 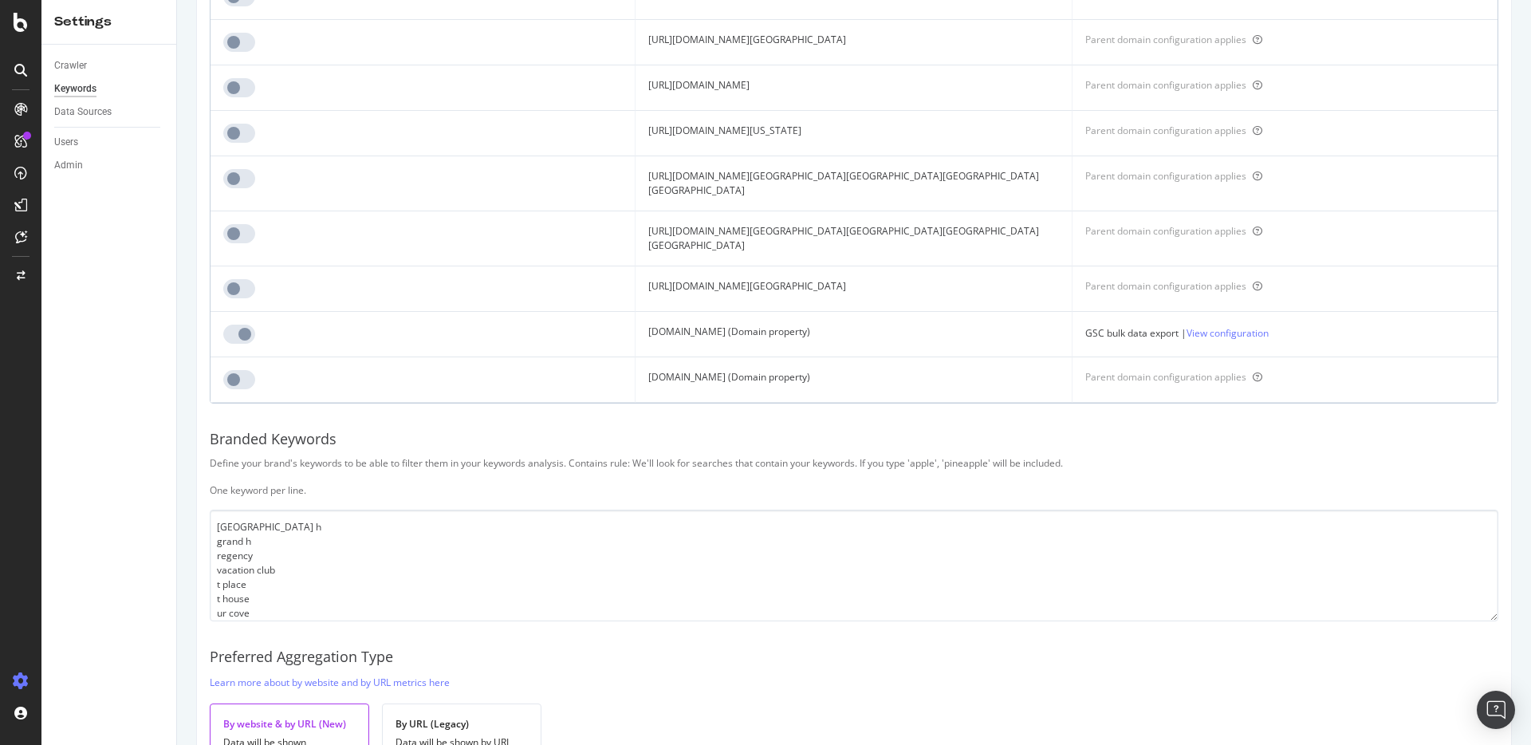 What do you see at coordinates (109, 89) in the screenshot?
I see `a: Keywords` at bounding box center [109, 89].